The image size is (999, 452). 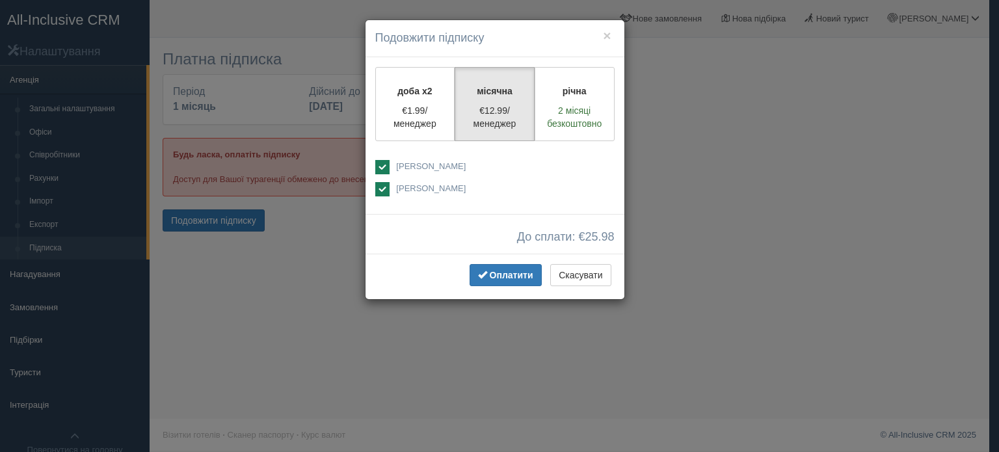 What do you see at coordinates (415, 91) in the screenshot?
I see `p: доба x2` at bounding box center [415, 91].